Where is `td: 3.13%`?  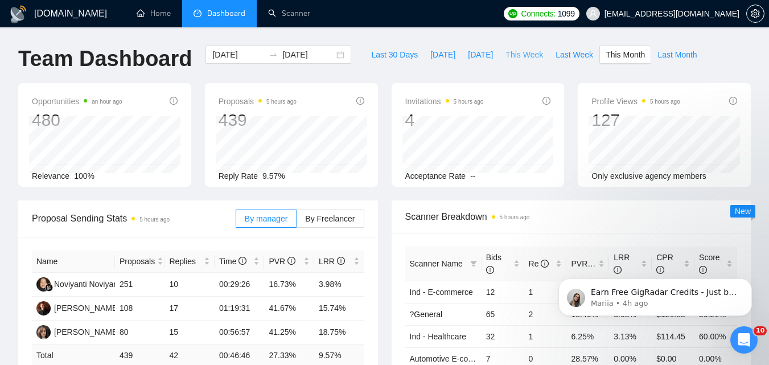
td: 3.13% is located at coordinates (630, 336).